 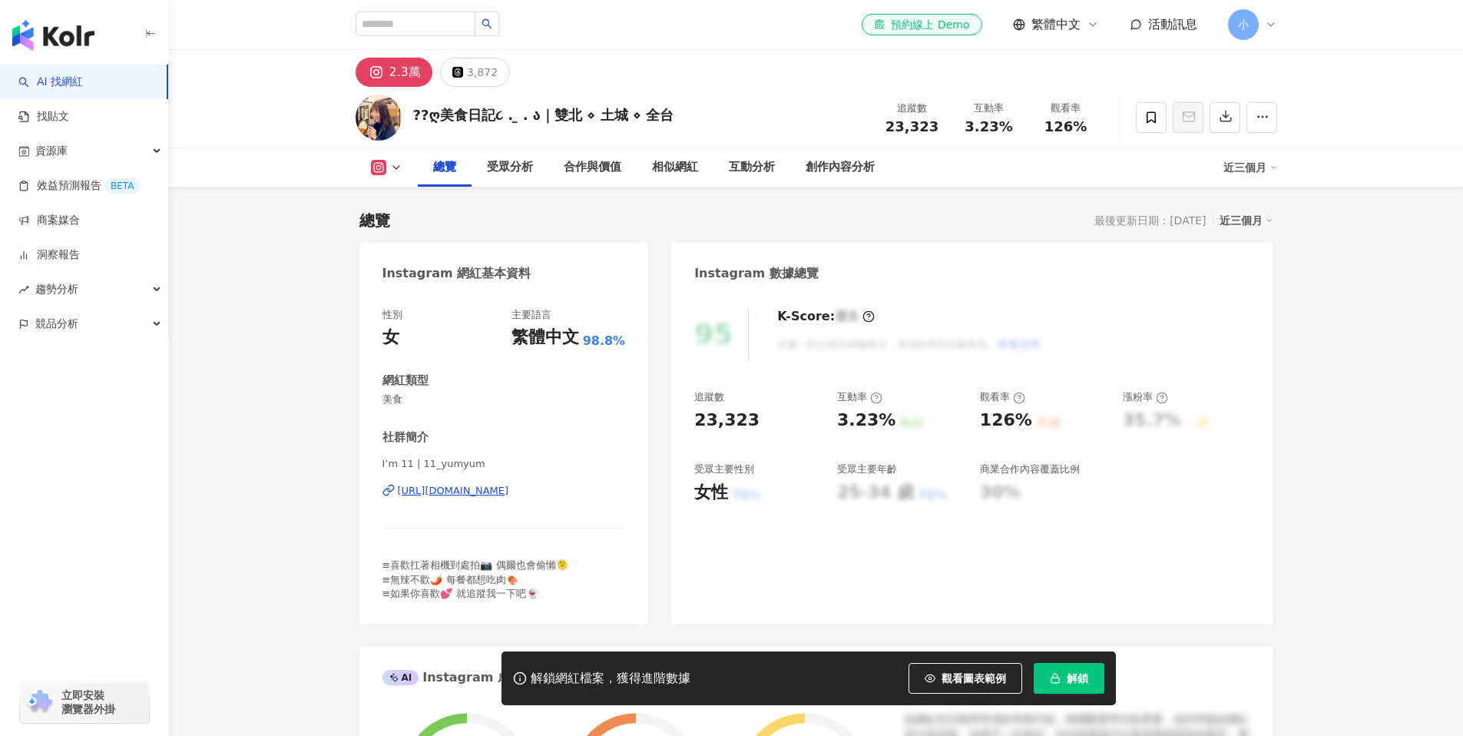 I want to click on span: 立即安裝 瀏覽器外掛, so click(x=88, y=702).